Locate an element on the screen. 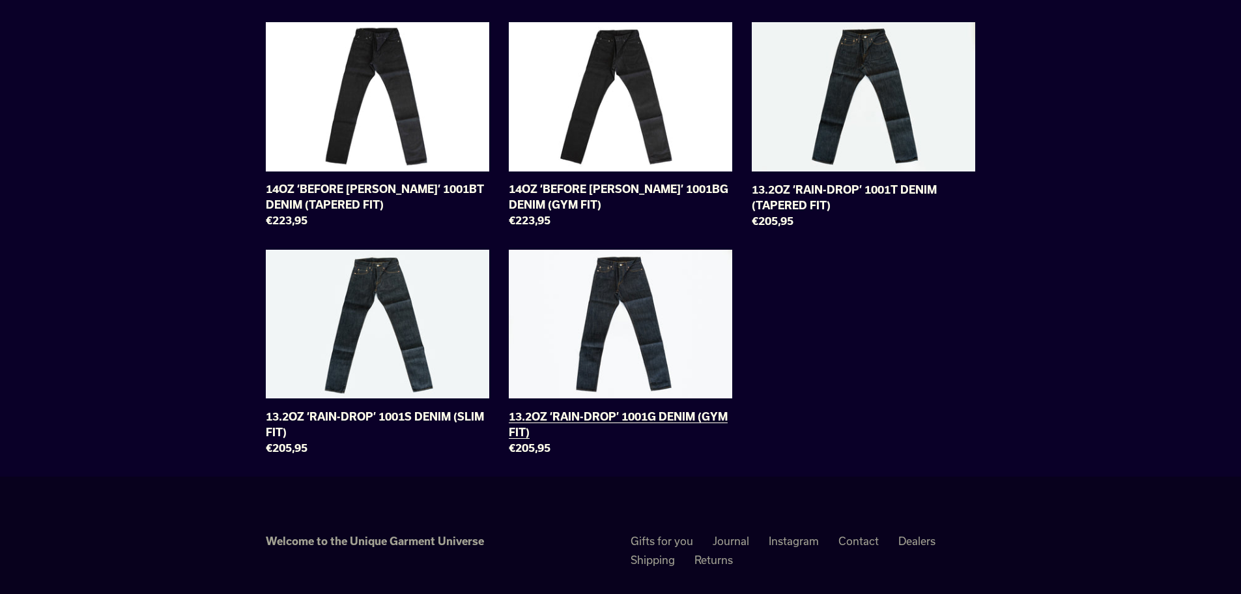 This screenshot has width=1241, height=594. a: Contact is located at coordinates (859, 540).